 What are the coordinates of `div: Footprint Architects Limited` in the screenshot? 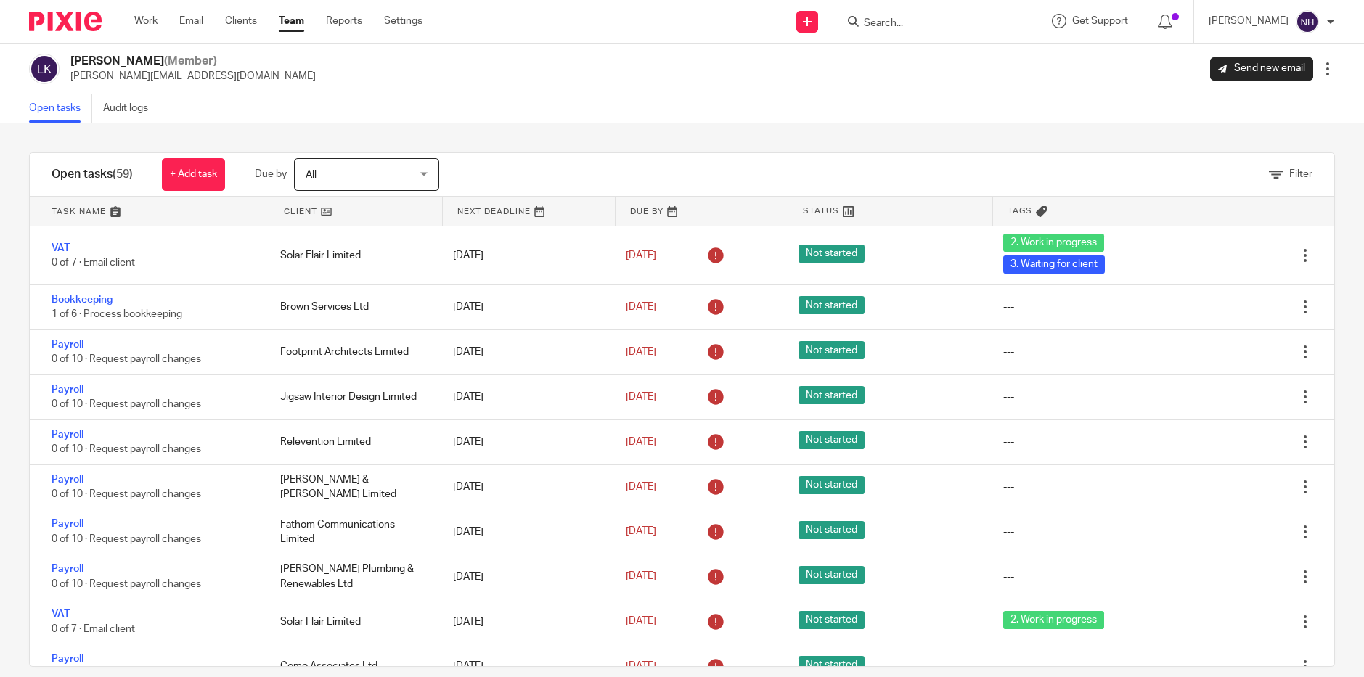 It's located at (352, 352).